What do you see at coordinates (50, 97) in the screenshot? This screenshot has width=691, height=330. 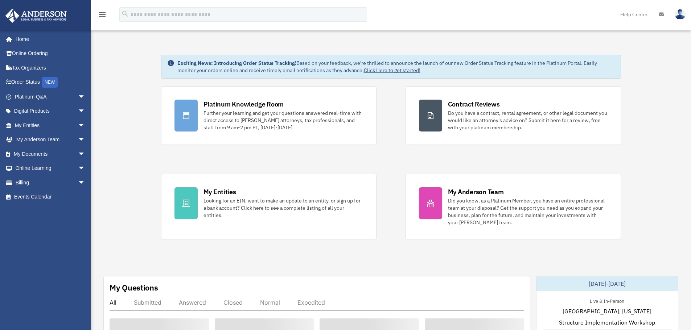 I see `a: Platinum Q&Aarrow_drop_down` at bounding box center [50, 97].